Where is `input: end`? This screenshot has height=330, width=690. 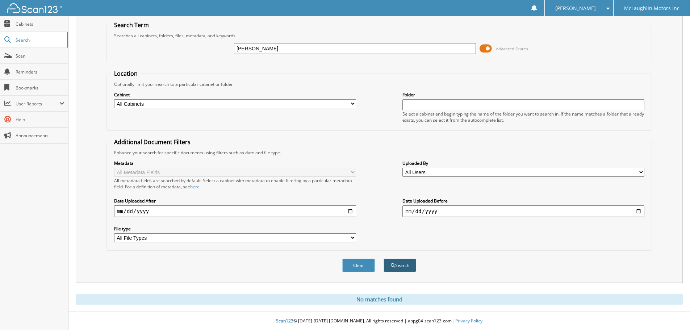
input: end is located at coordinates (524, 211).